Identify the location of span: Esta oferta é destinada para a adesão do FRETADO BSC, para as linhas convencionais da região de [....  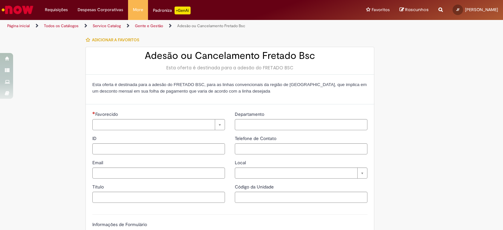
(230, 88).